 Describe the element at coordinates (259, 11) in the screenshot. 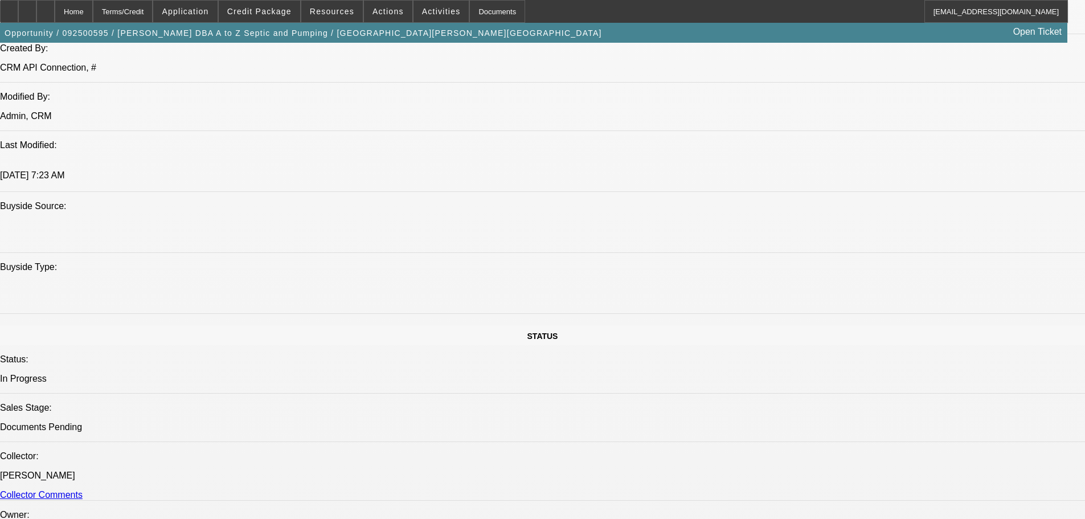

I see `span: Credit Package` at that location.